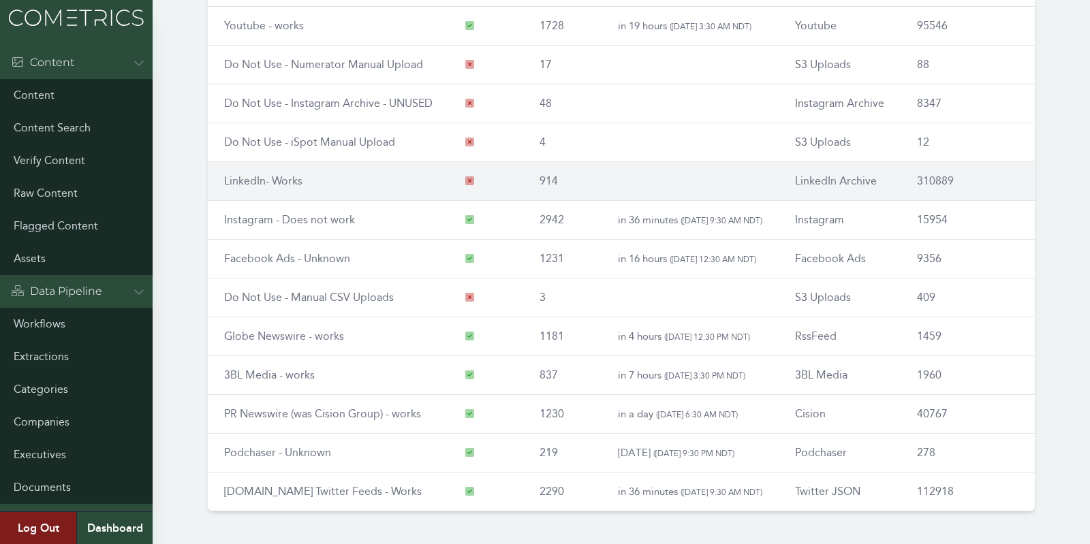 The height and width of the screenshot is (544, 1090). Describe the element at coordinates (322, 413) in the screenshot. I see `a: PR Newswire (was Cision Group) - works` at that location.